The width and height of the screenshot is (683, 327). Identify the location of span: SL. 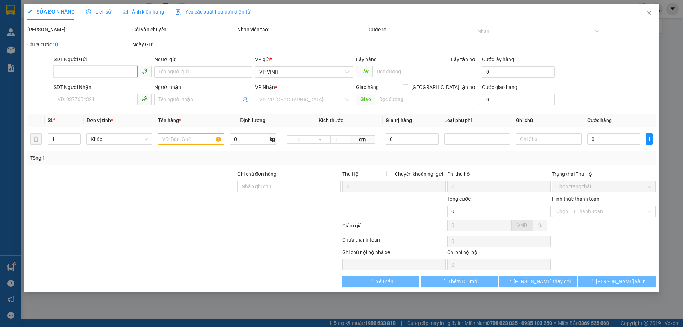
(51, 120).